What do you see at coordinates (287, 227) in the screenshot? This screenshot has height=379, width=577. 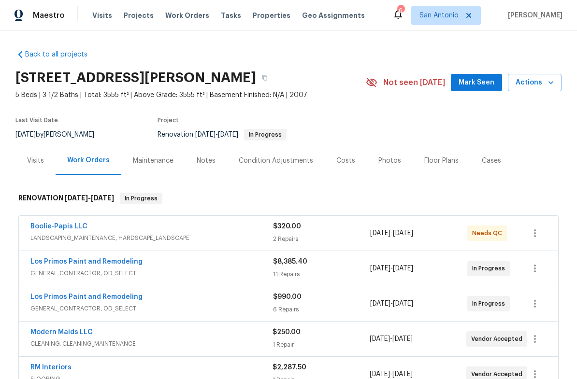 I see `span: $320.00` at bounding box center [287, 227].